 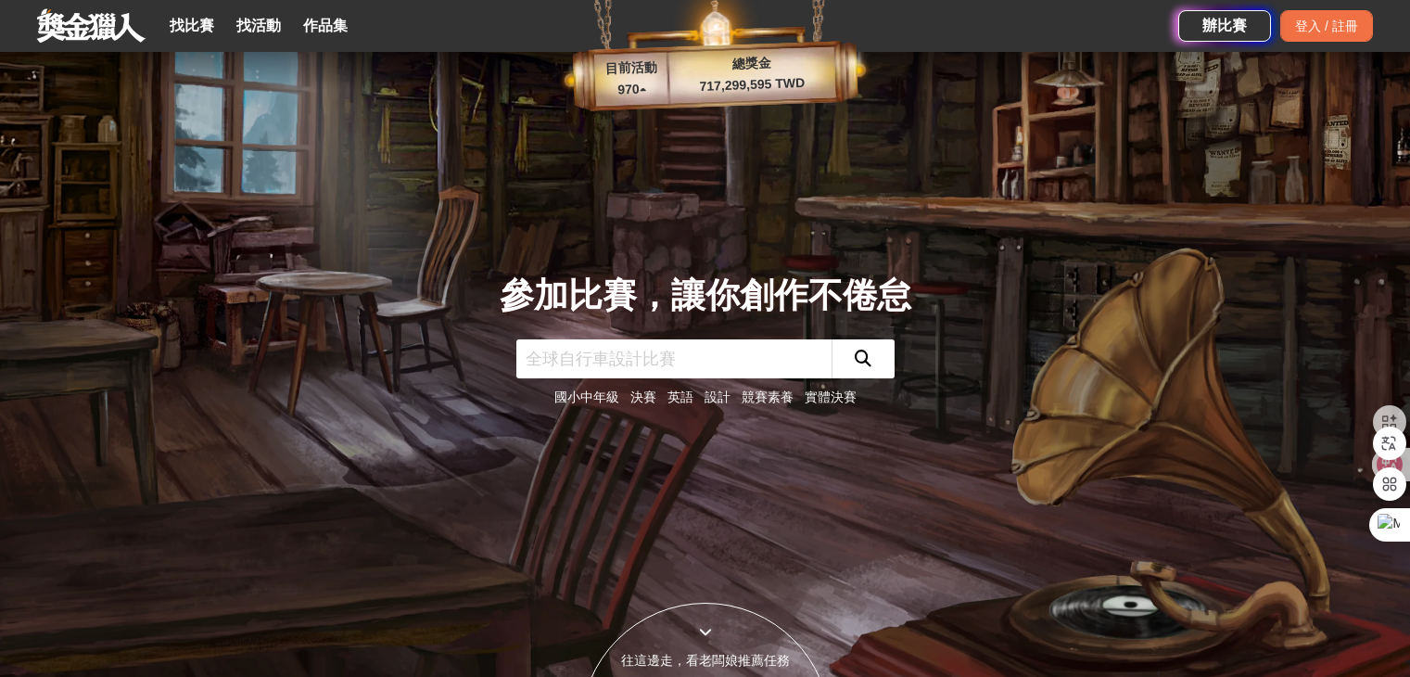 I want to click on a: 找比賽, so click(x=192, y=26).